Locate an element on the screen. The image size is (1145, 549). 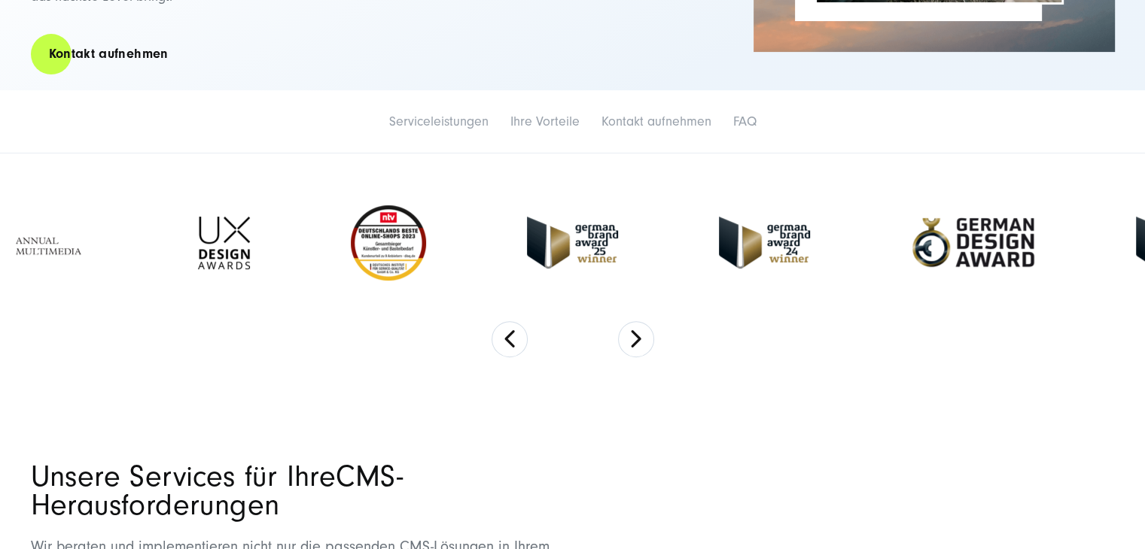
a: Ihre Vorteile is located at coordinates (545, 121).